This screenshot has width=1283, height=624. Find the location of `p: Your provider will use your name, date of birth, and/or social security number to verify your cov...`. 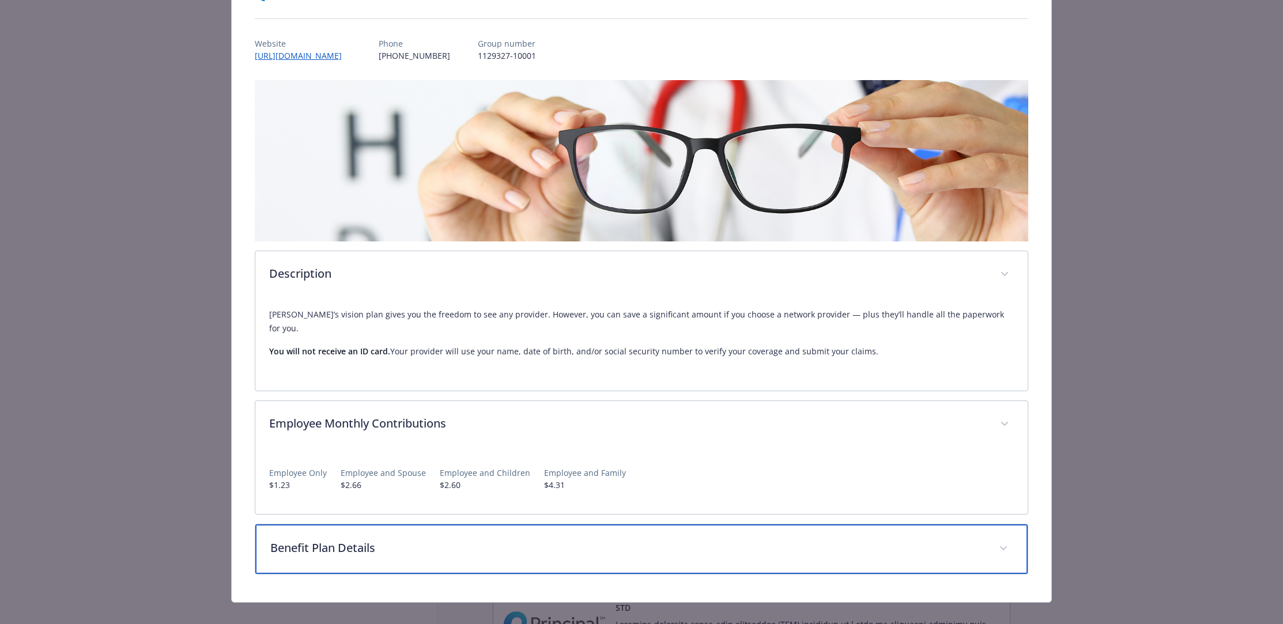

p: Your provider will use your name, date of birth, and/or social security number to verify your cov... is located at coordinates (641, 351).